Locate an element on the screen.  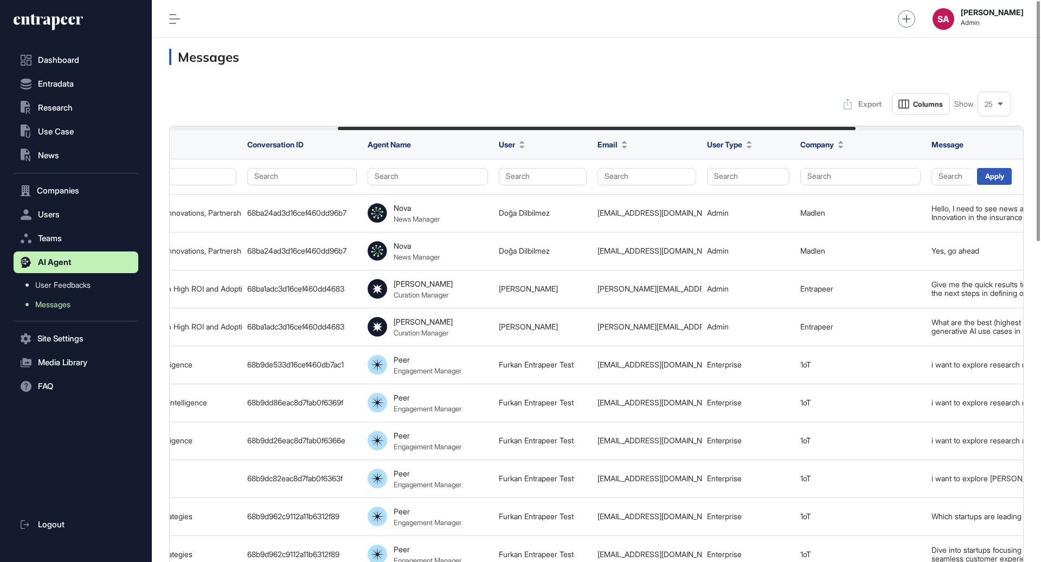
button: Entradata is located at coordinates (76, 84).